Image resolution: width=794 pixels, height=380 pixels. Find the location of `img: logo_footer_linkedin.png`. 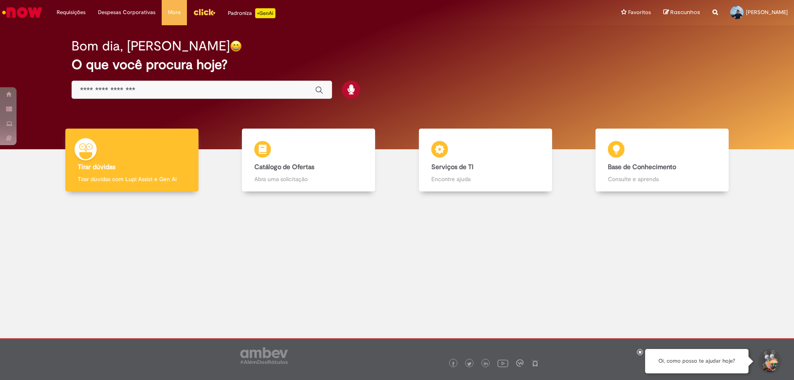

img: logo_footer_linkedin.png is located at coordinates (486, 364).